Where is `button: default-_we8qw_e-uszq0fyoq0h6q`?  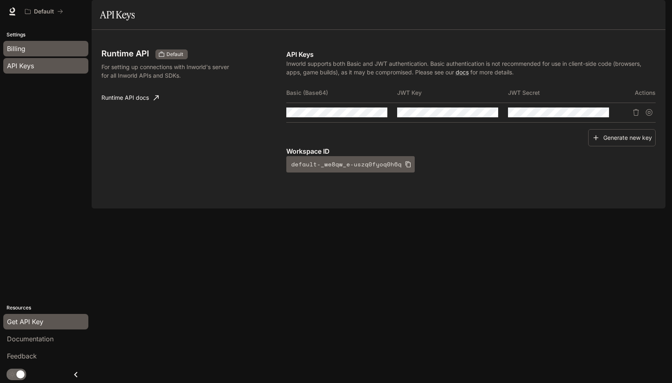 button: default-_we8qw_e-uszq0fyoq0h6q is located at coordinates (350, 164).